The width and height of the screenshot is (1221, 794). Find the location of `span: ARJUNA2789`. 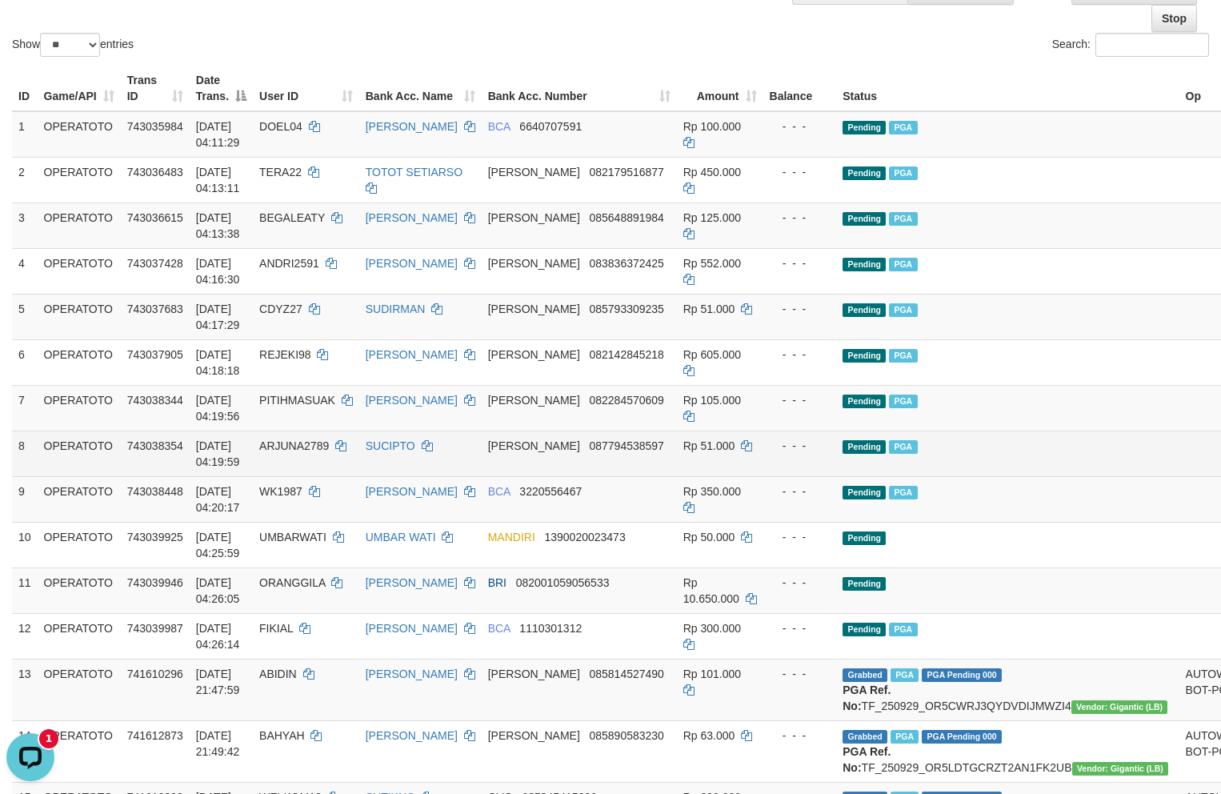

span: ARJUNA2789 is located at coordinates (294, 446).